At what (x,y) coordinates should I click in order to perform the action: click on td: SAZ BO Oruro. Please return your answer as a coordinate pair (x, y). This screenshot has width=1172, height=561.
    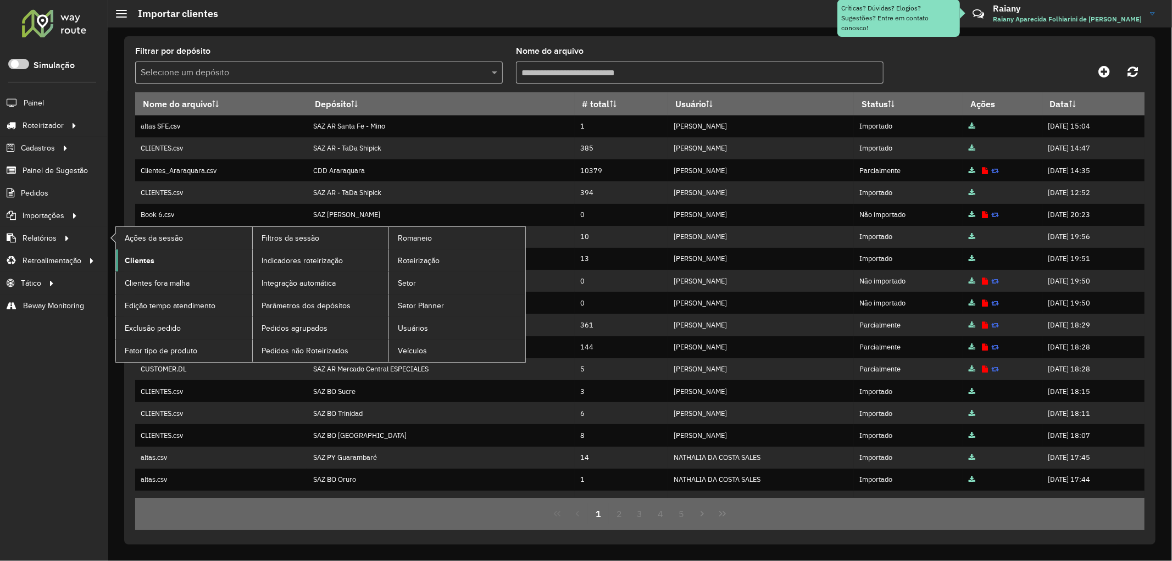
    Looking at the image, I should click on (440, 479).